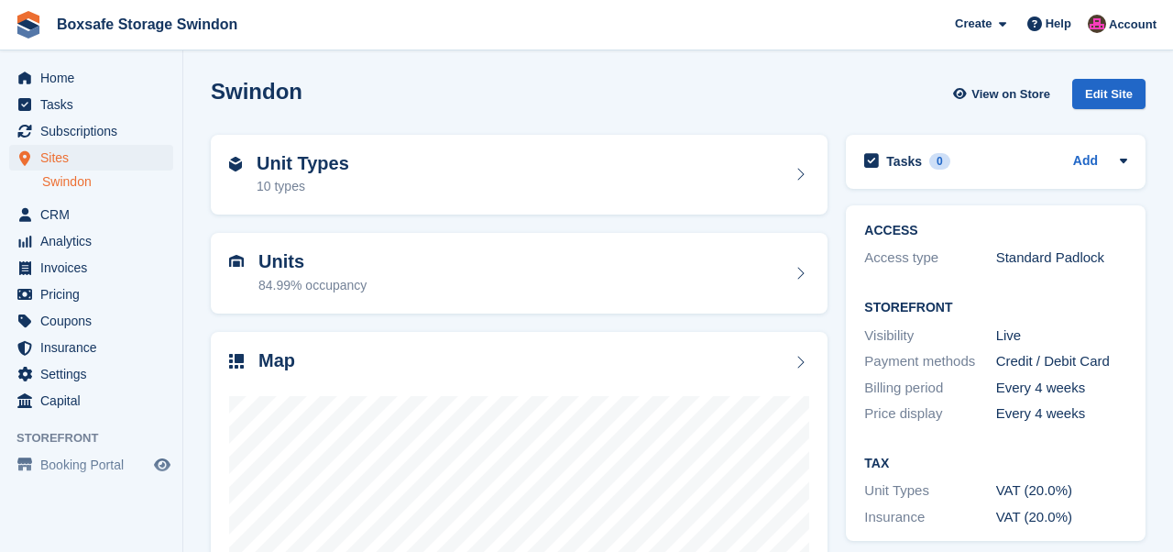 This screenshot has width=1173, height=552. I want to click on img: unit-type-icn-2b2737a686de81e16bb02015468b77c625bbabd49415b5ef34ead5e3b44a266d.svg, so click(236, 164).